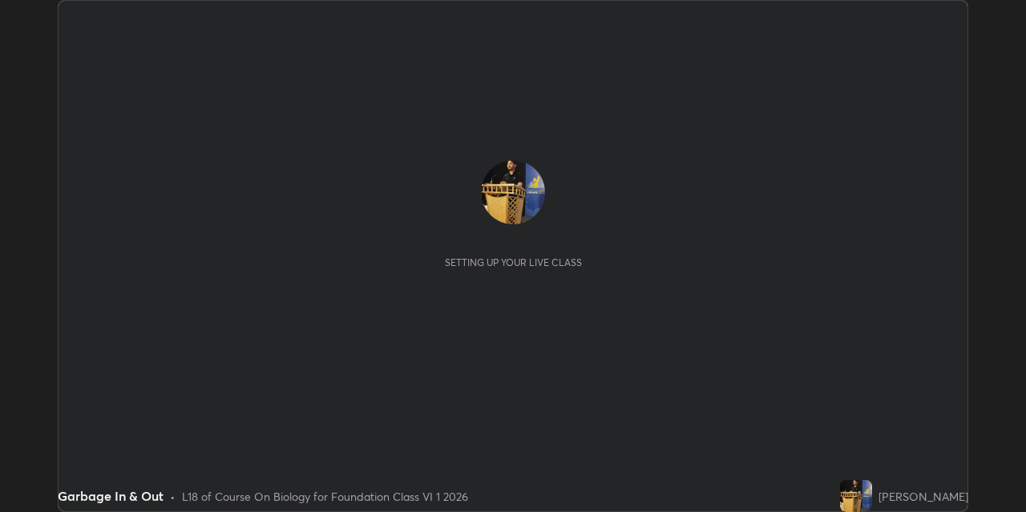 This screenshot has height=512, width=1026. I want to click on div: Garbage In & Out, so click(111, 496).